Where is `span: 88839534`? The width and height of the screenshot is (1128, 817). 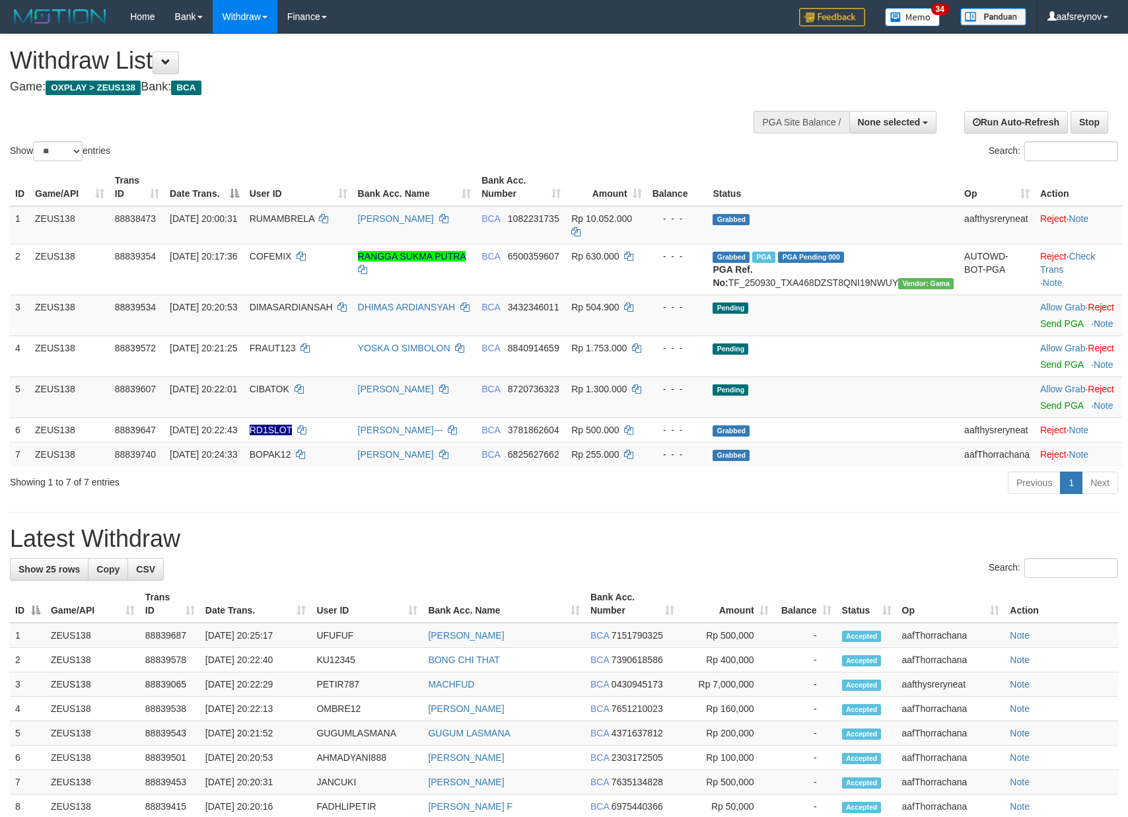 span: 88839534 is located at coordinates (135, 307).